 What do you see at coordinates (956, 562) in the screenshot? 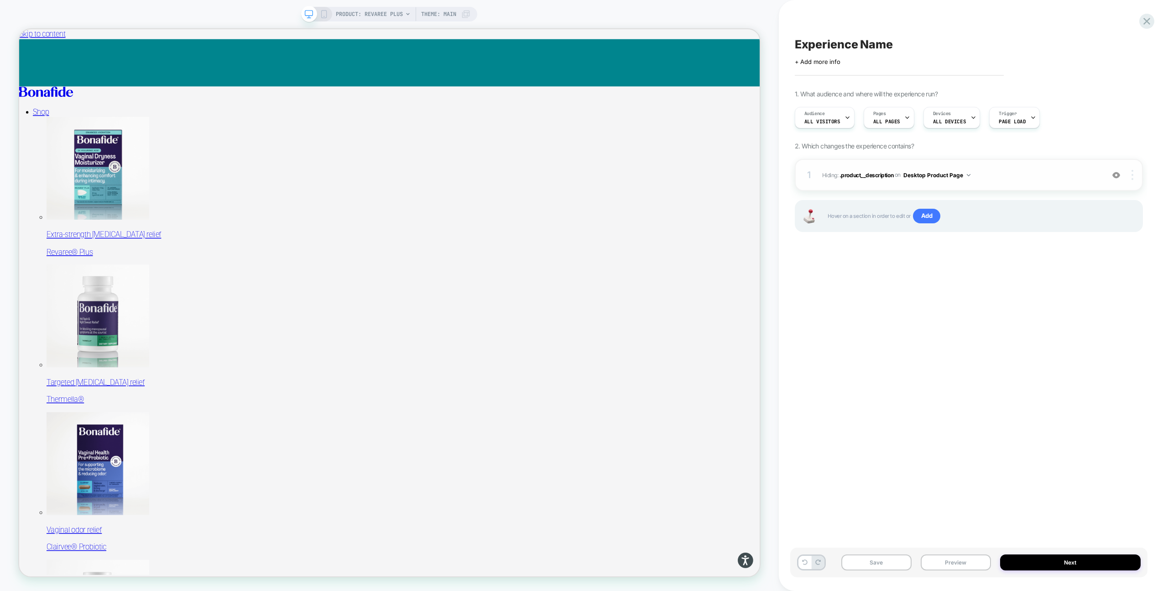
I see `button: Preview` at bounding box center [956, 562].